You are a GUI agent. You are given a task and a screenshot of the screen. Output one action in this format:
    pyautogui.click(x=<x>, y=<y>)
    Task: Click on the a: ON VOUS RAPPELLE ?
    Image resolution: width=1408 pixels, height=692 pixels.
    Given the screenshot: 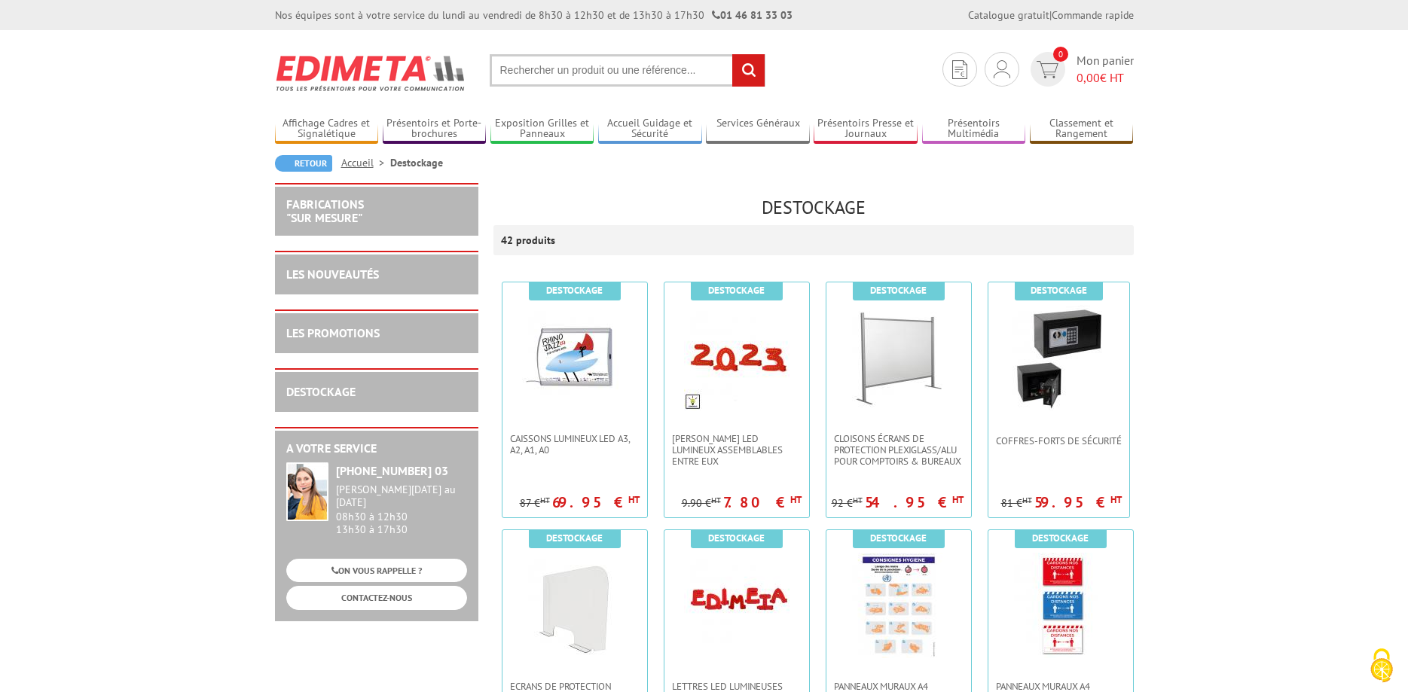 What is the action you would take?
    pyautogui.click(x=377, y=570)
    